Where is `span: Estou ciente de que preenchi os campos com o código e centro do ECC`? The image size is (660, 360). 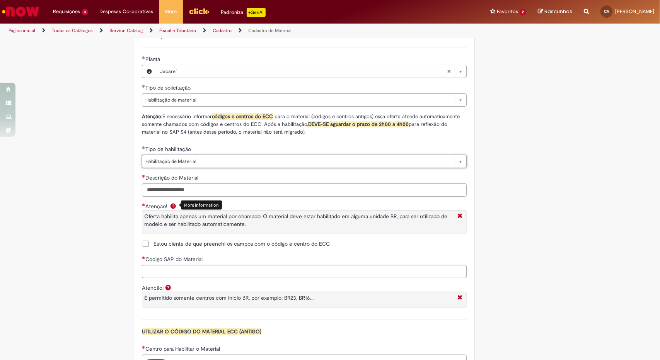
span: Estou ciente de que preenchi os campos com o código e centro do ECC is located at coordinates (242, 244).